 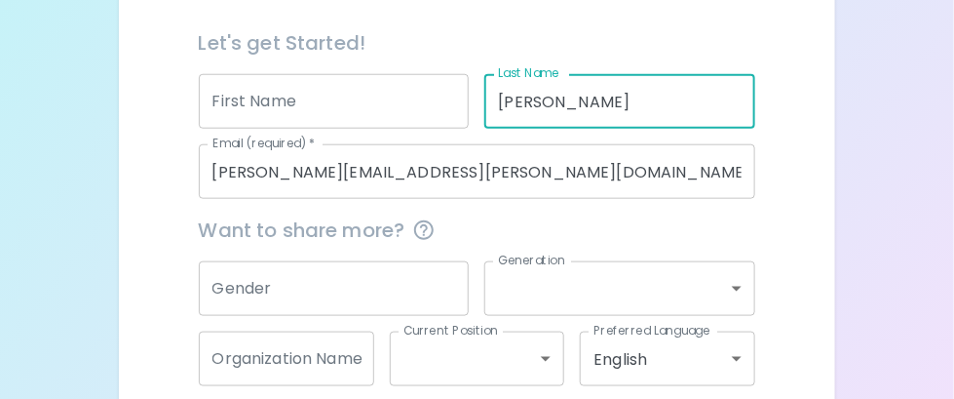 I want to click on label: Last Name, so click(x=528, y=73).